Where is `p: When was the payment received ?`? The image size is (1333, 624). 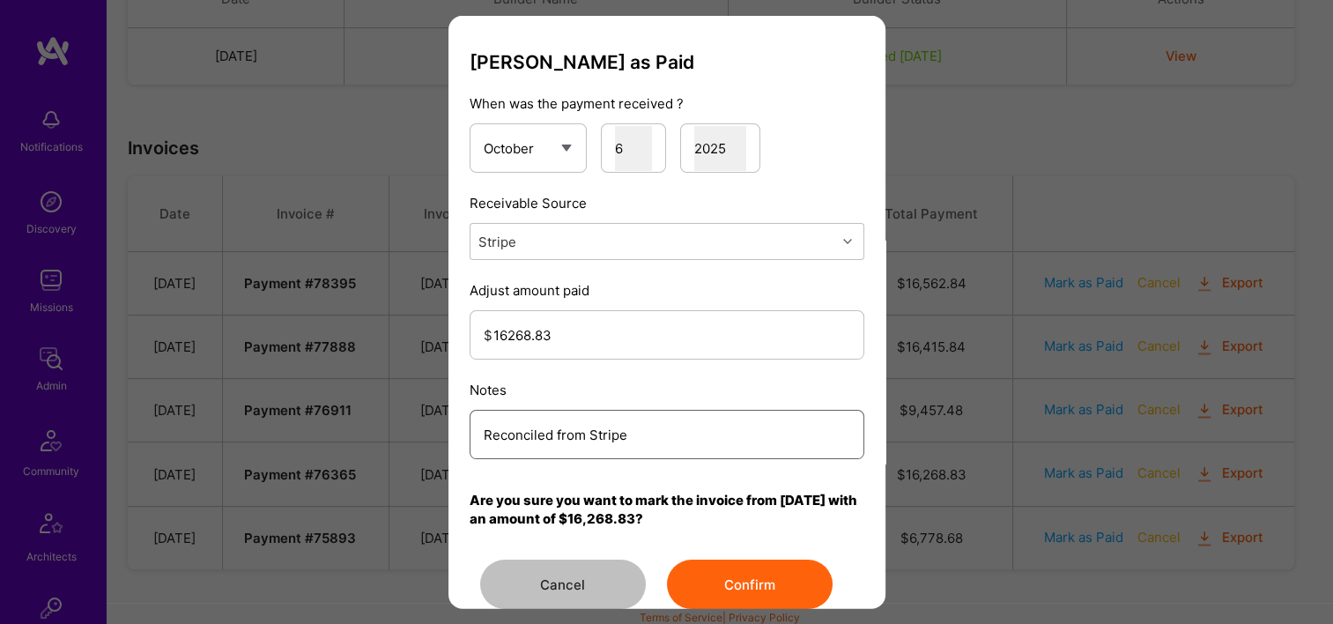 p: When was the payment received ? is located at coordinates (667, 103).